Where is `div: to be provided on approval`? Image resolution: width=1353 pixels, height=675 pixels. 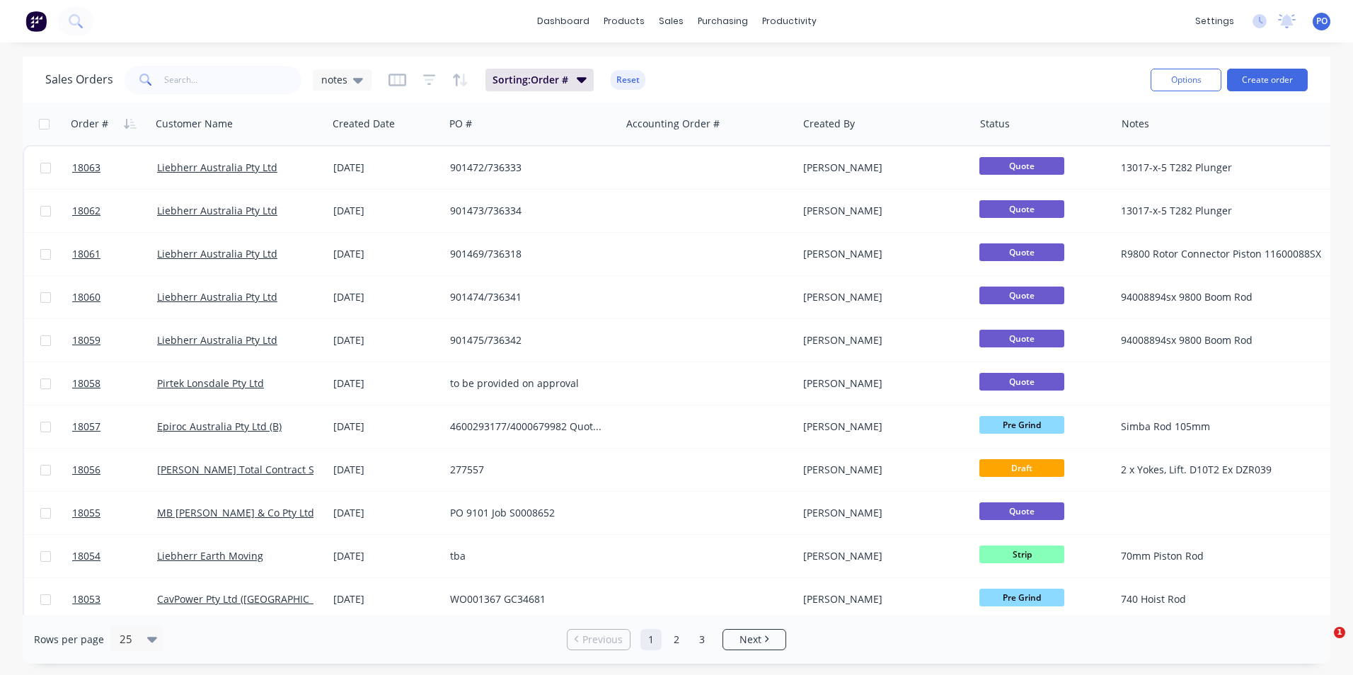 div: to be provided on approval is located at coordinates (529, 384).